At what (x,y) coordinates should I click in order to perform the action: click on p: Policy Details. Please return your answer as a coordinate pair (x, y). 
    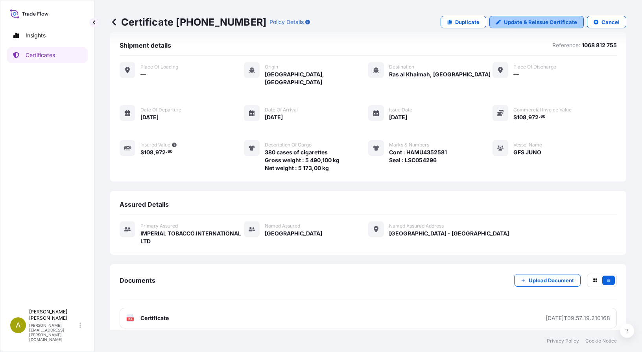
    Looking at the image, I should click on (286, 22).